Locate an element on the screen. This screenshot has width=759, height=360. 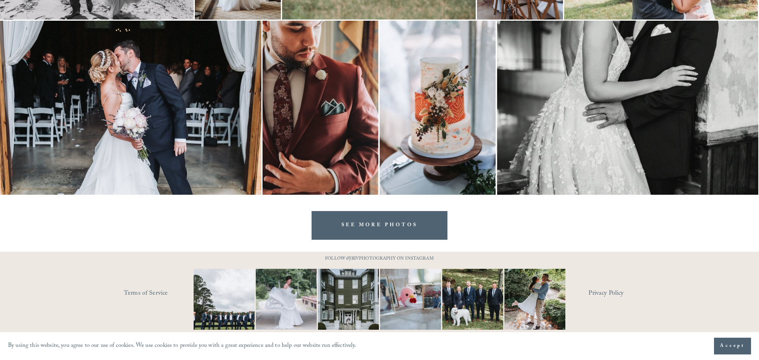
img: Three-tier wedding cake with a white, orange, and light blue marbled design, decorated with a flo... is located at coordinates (438, 108).